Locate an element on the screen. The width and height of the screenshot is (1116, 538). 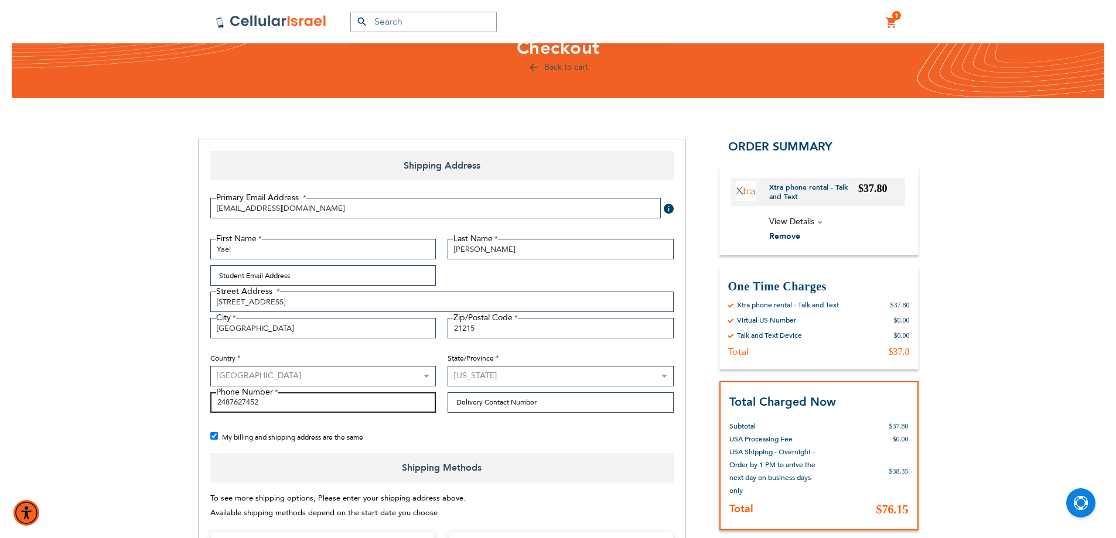
div: Virtual US Number is located at coordinates (766, 320).